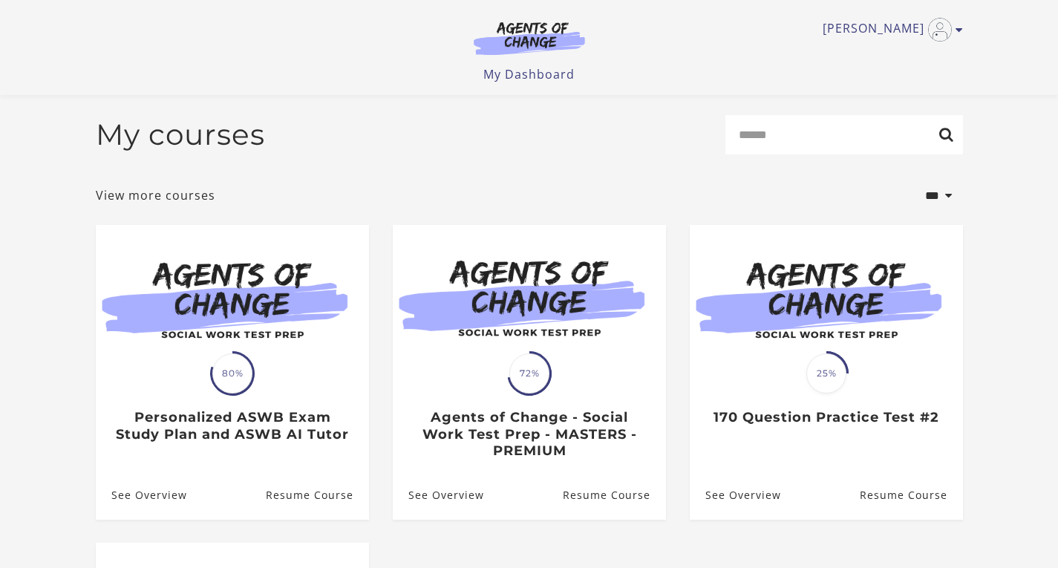 The image size is (1058, 568). What do you see at coordinates (438, 495) in the screenshot?
I see `a: Agents of Change - Social Work Test Prep - MASTERS - PREMIUM: See Overview` at bounding box center [438, 495].